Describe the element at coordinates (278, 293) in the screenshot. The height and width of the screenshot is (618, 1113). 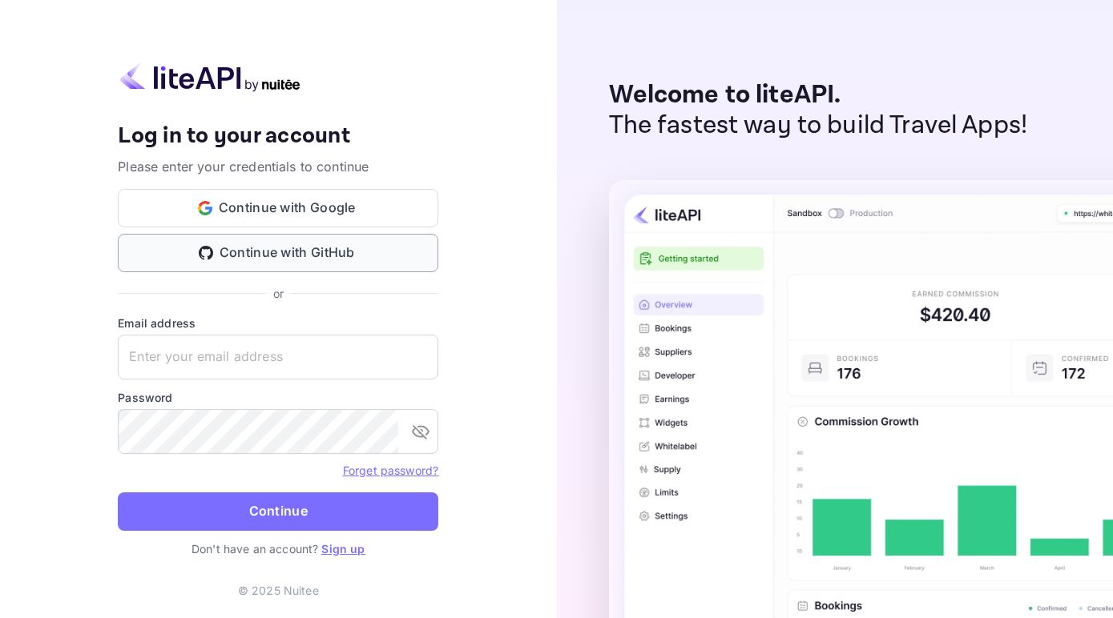
I see `p: or` at that location.